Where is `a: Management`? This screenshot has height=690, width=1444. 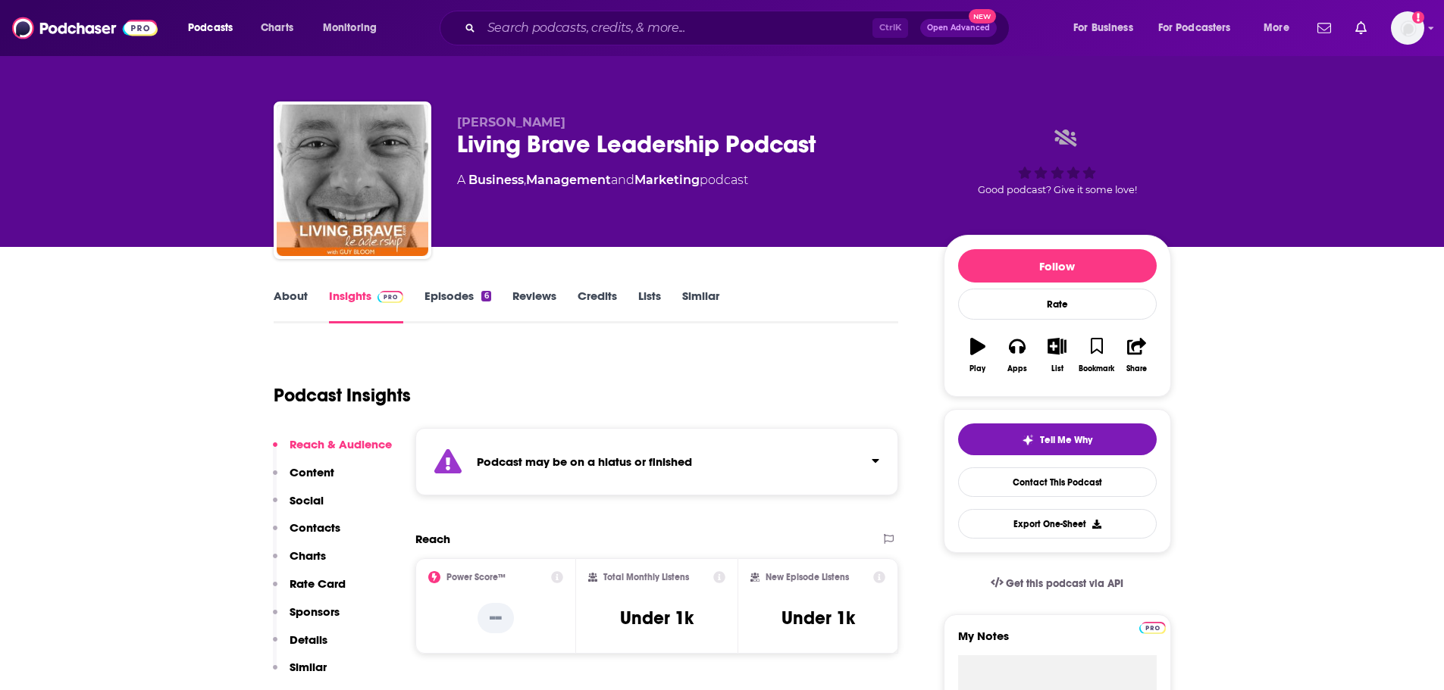
a: Management is located at coordinates (568, 180).